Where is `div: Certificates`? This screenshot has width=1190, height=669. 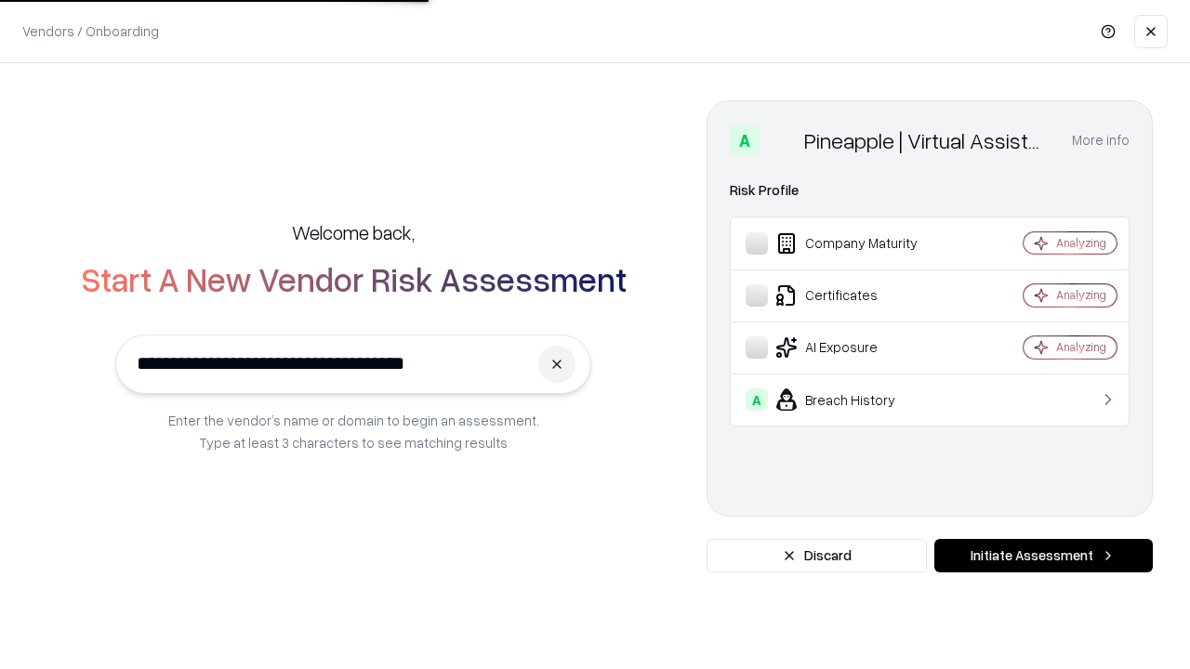 div: Certificates is located at coordinates (856, 296).